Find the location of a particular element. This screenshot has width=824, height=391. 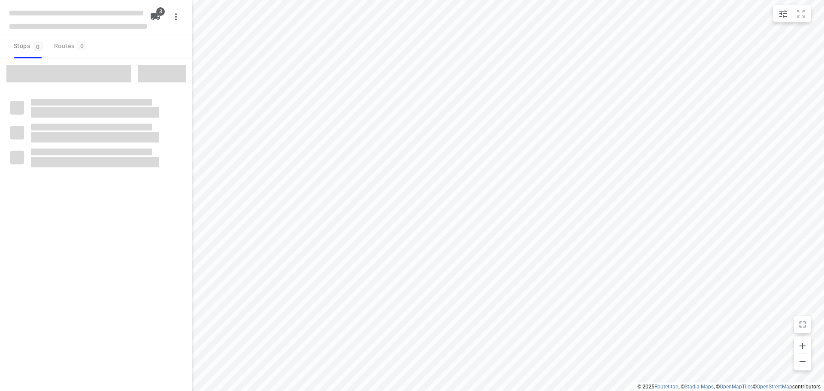

a: Stadia Maps is located at coordinates (699, 387).